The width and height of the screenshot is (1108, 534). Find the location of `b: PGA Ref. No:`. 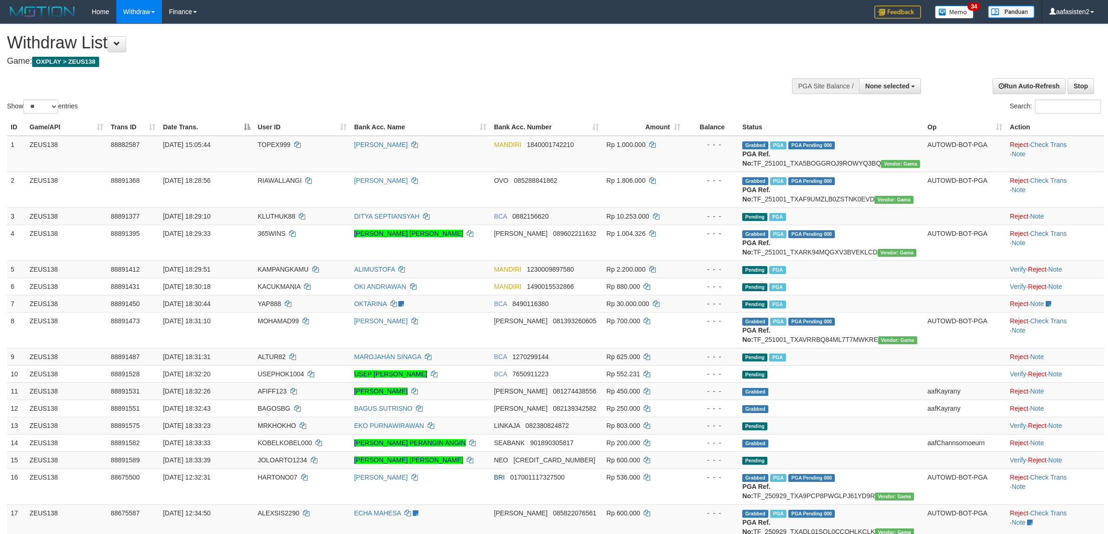

b: PGA Ref. No: is located at coordinates (756, 335).